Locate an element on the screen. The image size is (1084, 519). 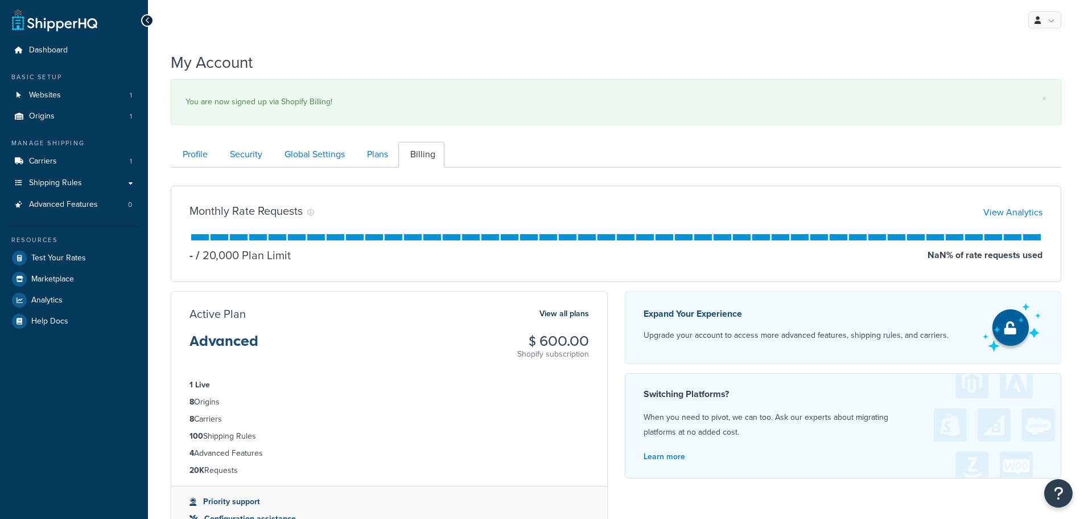
h3: Advanced is located at coordinates (224, 345).